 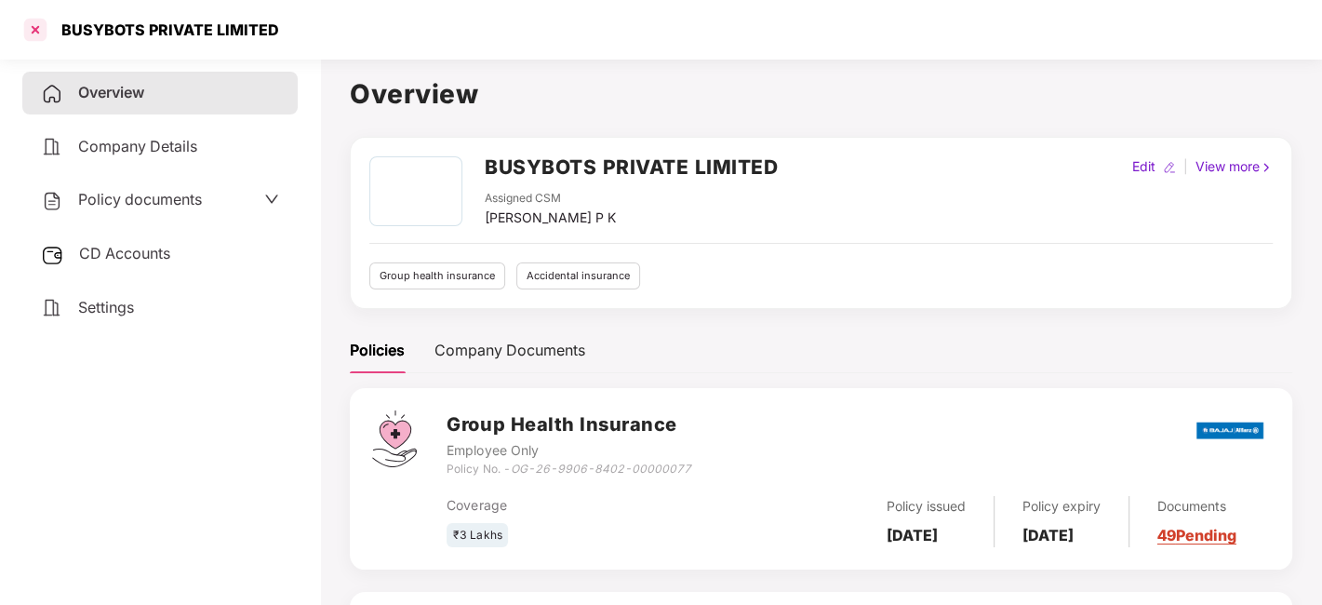 I want to click on span: down, so click(x=272, y=199).